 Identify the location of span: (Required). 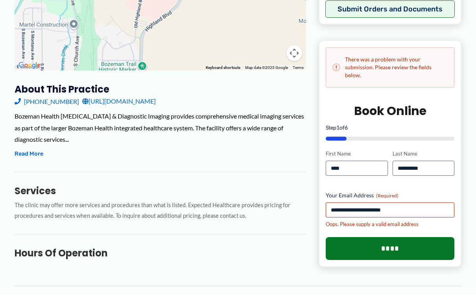
(387, 195).